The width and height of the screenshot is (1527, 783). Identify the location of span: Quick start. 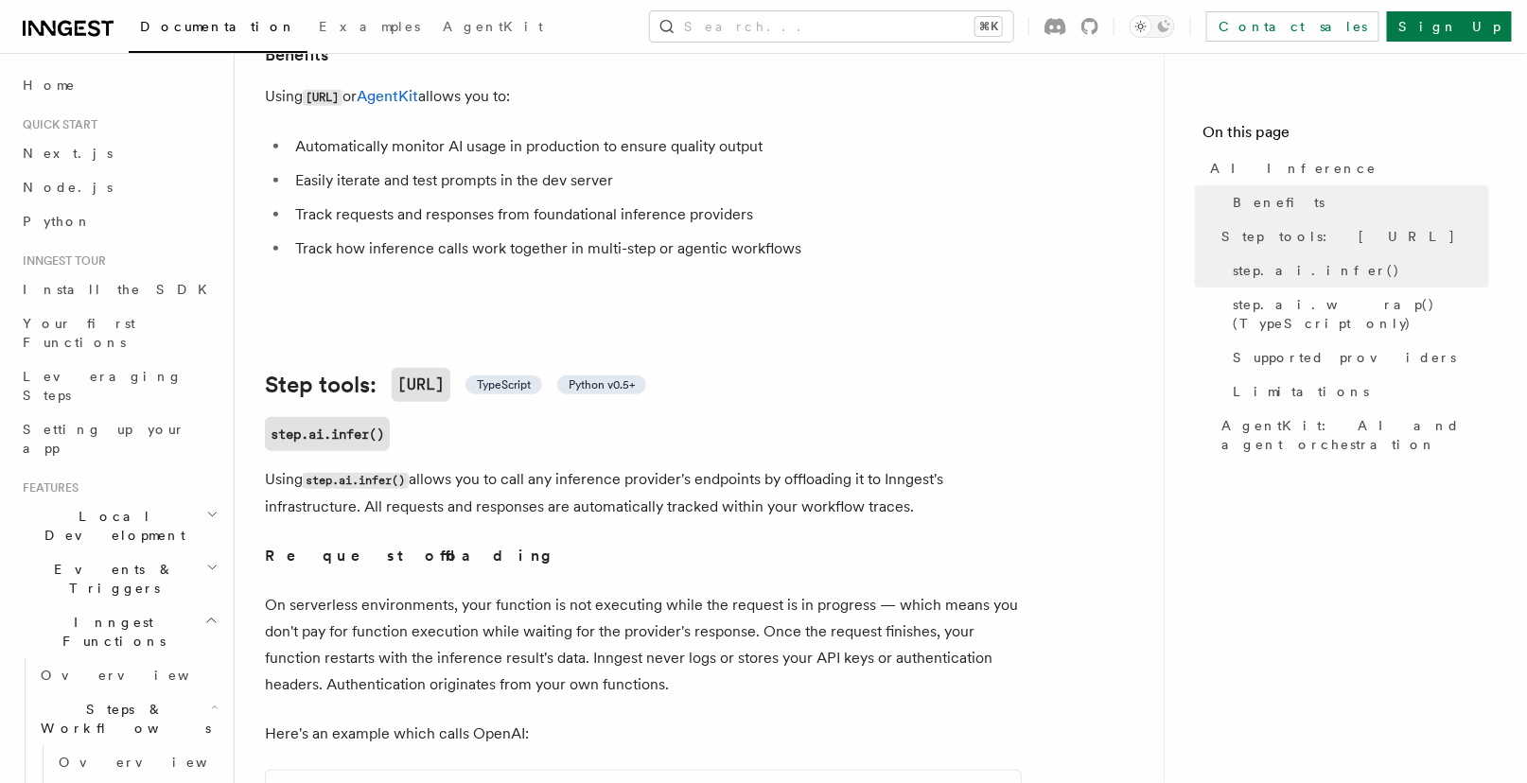
(56, 125).